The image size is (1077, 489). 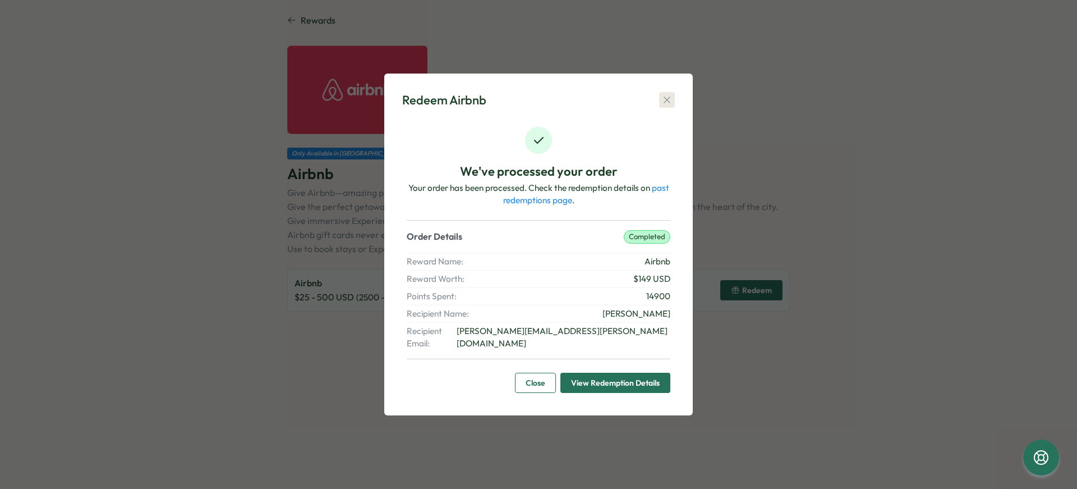 What do you see at coordinates (535, 383) in the screenshot?
I see `span: Close` at bounding box center [535, 383].